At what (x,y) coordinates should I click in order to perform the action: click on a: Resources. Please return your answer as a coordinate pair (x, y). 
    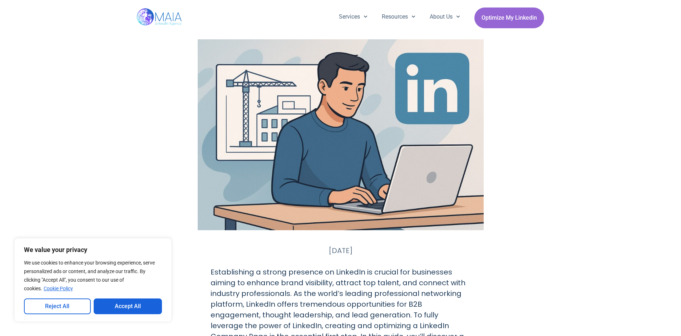
    Looking at the image, I should click on (398, 17).